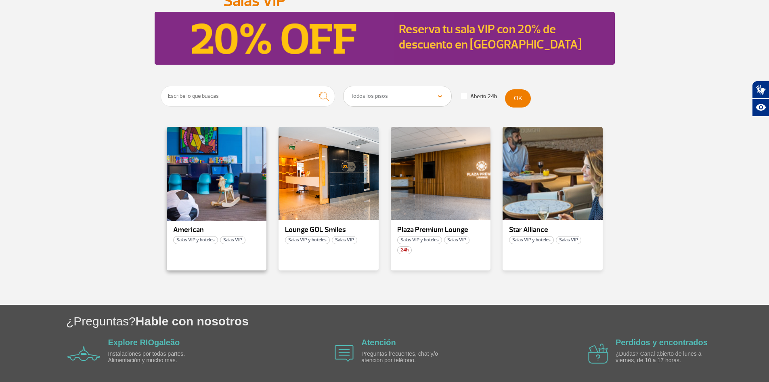  What do you see at coordinates (518, 98) in the screenshot?
I see `button: OK` at bounding box center [518, 98].